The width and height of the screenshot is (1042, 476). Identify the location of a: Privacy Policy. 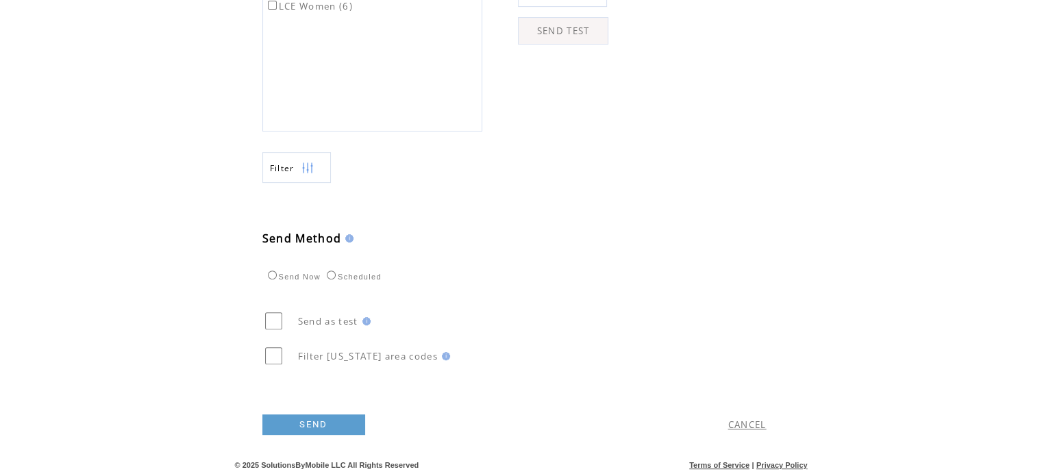
(782, 465).